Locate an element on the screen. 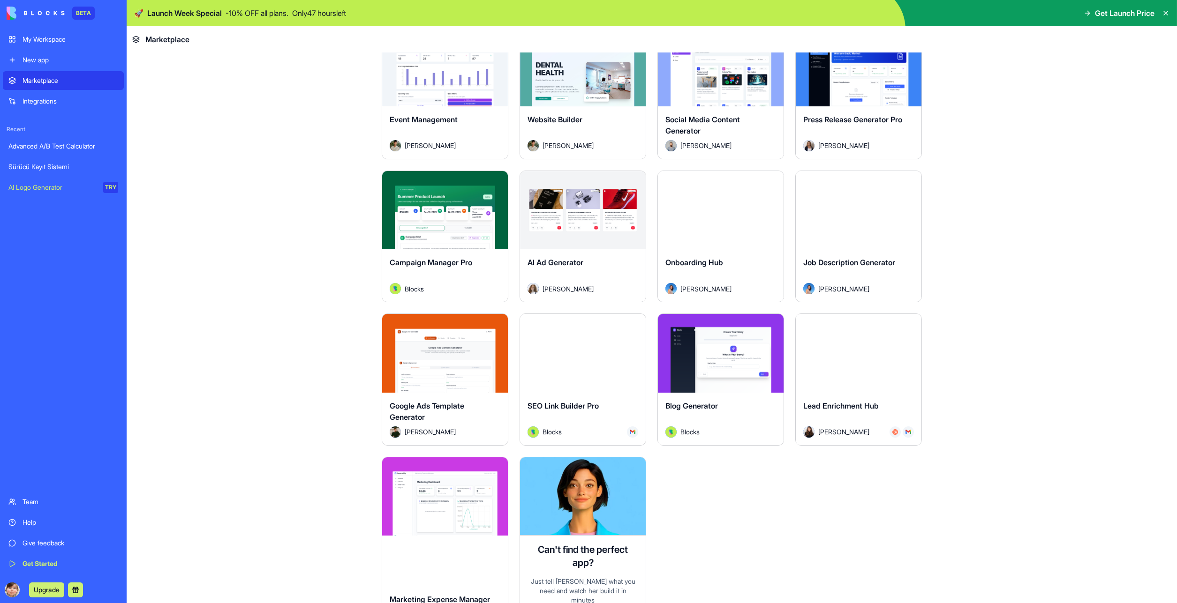 Image resolution: width=1177 pixels, height=603 pixels. a: Integrations is located at coordinates (63, 101).